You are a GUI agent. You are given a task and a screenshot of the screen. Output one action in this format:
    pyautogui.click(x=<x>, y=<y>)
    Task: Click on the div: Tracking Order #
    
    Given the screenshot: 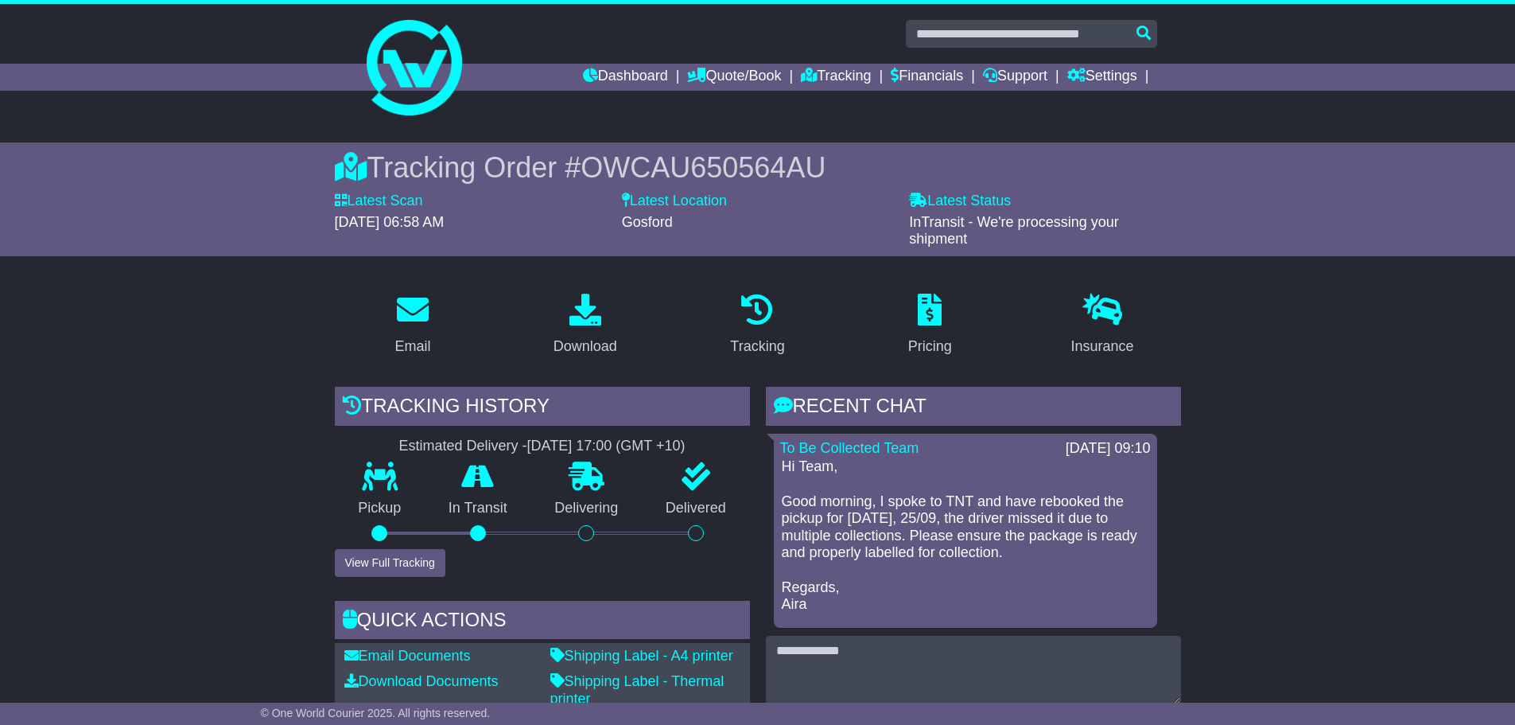 What is the action you would take?
    pyautogui.click(x=758, y=167)
    